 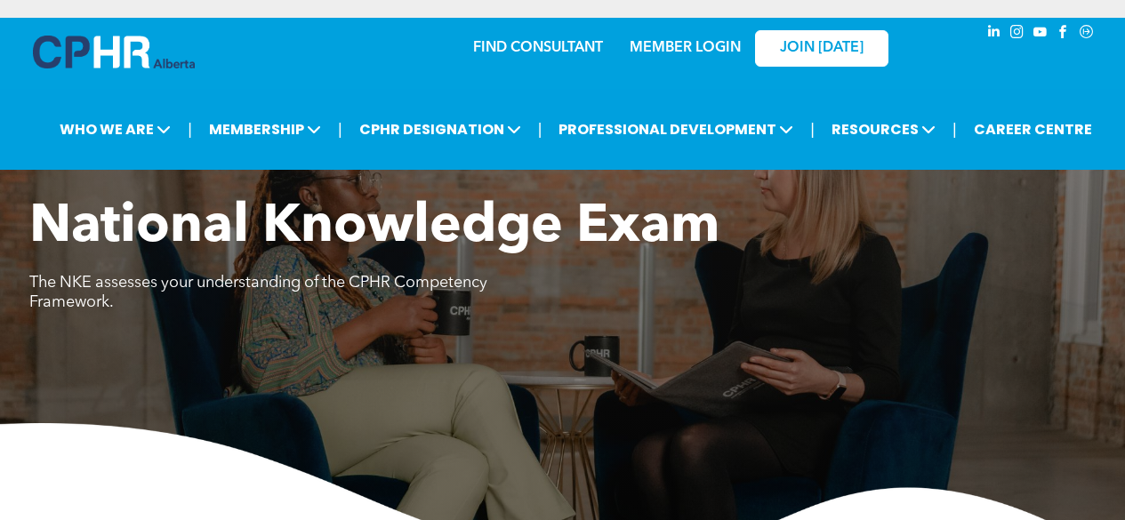 I want to click on span: MEMBERSHIP, so click(x=265, y=129).